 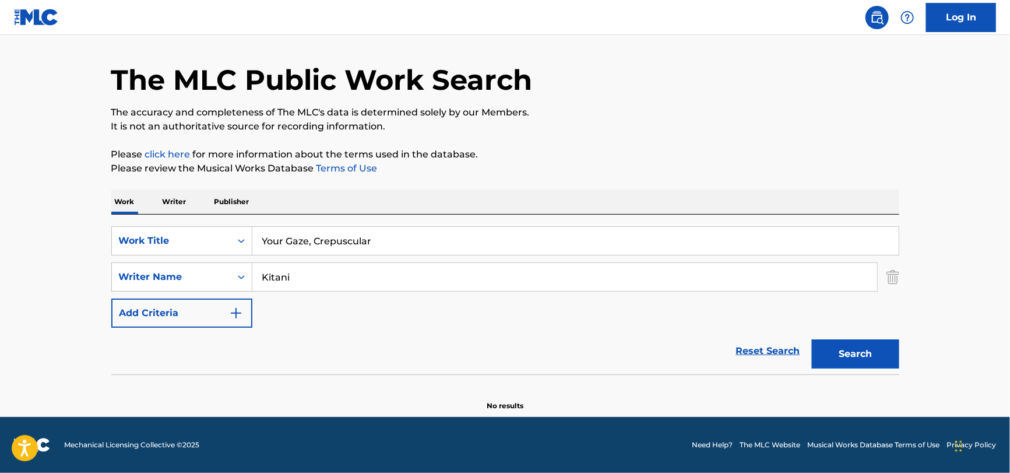 What do you see at coordinates (232, 202) in the screenshot?
I see `p: Publisher` at bounding box center [232, 202].